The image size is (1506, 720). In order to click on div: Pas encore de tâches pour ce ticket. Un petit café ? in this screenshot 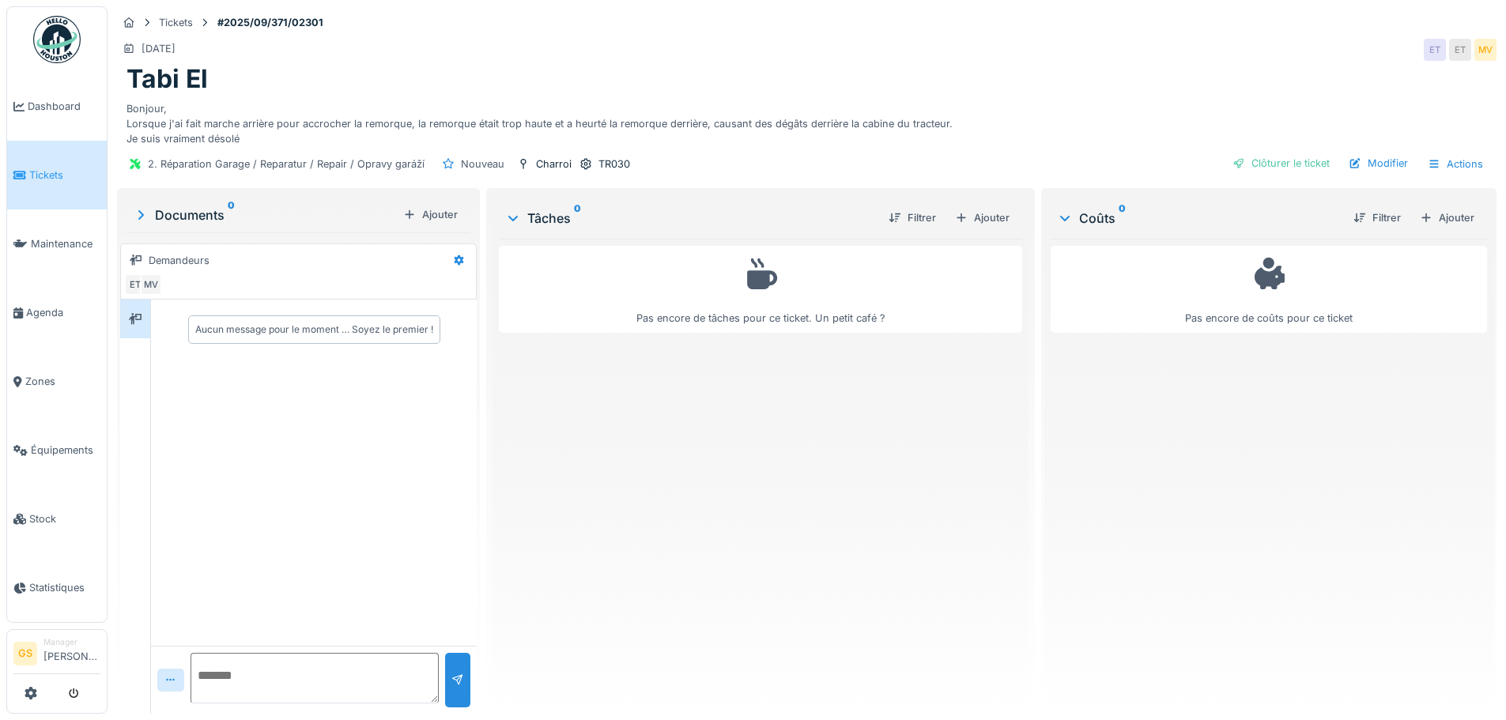, I will do `click(760, 289)`.